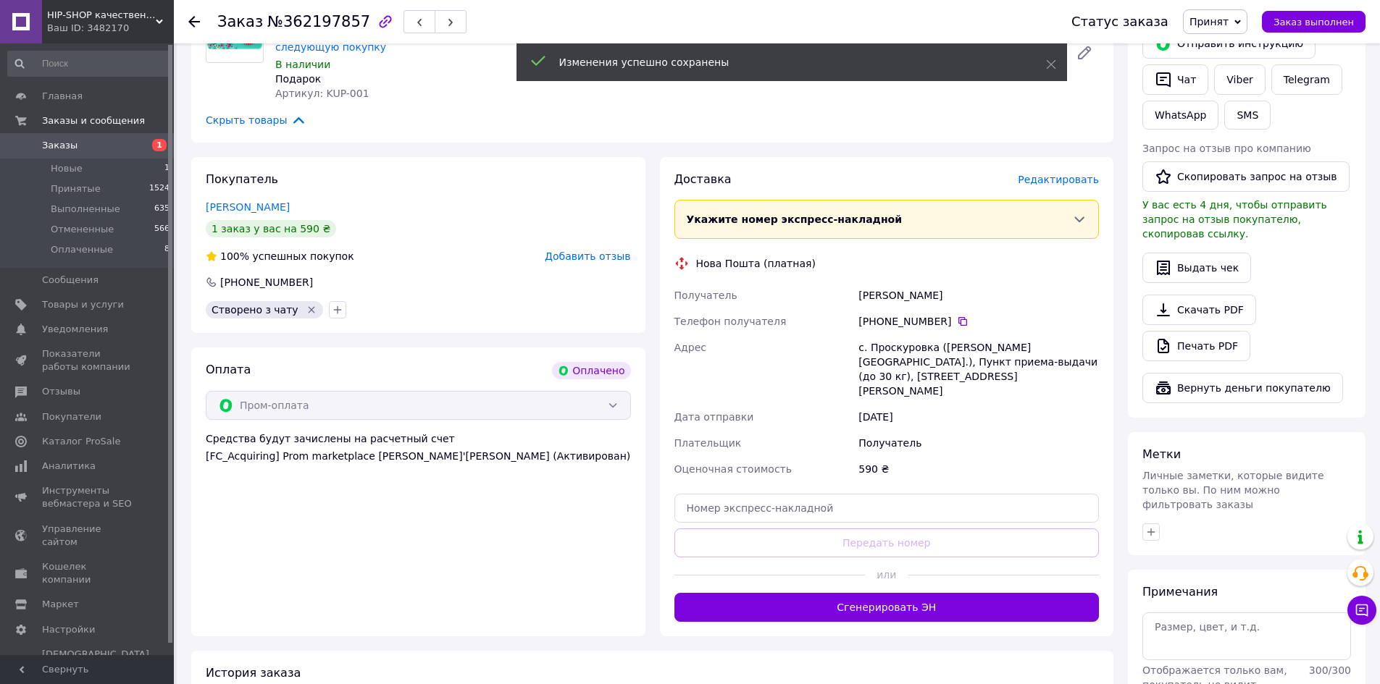 The height and width of the screenshot is (684, 1380). What do you see at coordinates (61, 392) in the screenshot?
I see `span: Отзывы` at bounding box center [61, 392].